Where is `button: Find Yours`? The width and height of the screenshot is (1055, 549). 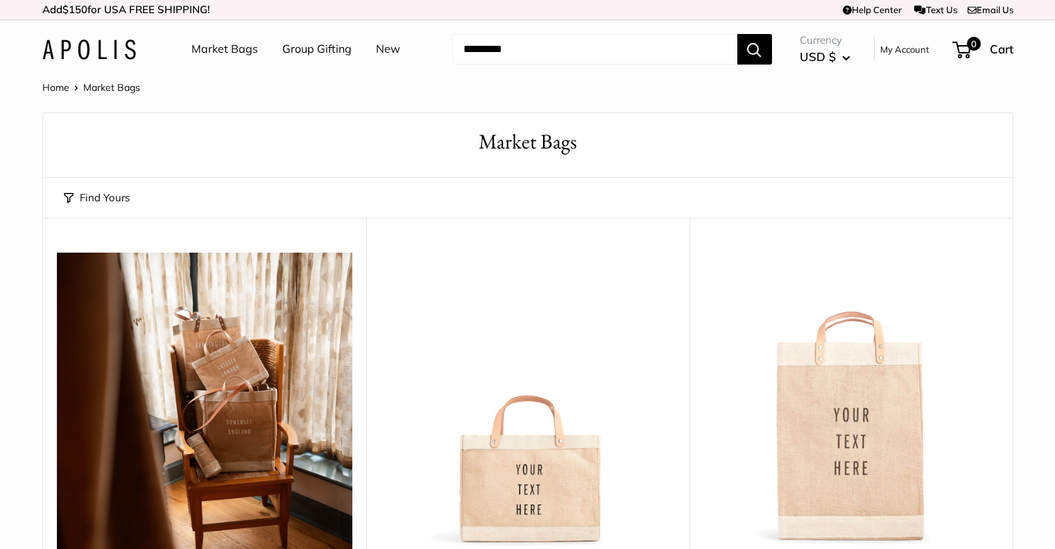 button: Find Yours is located at coordinates (96, 198).